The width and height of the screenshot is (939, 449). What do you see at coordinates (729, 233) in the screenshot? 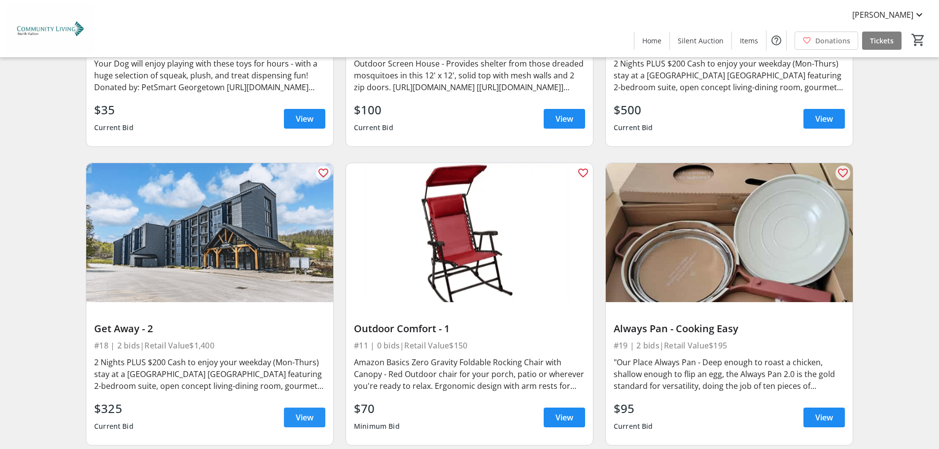
I see `img: Always Pan - Cooking Easy` at bounding box center [729, 233].